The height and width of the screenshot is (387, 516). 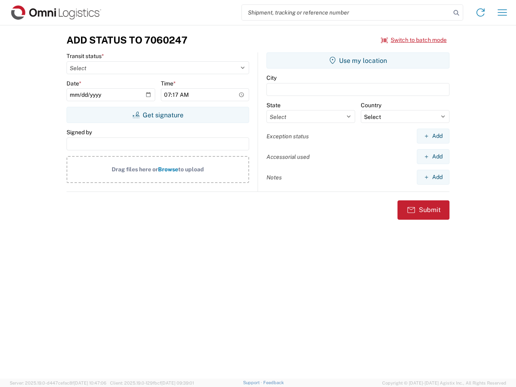 What do you see at coordinates (253, 383) in the screenshot?
I see `a: Support` at bounding box center [253, 383].